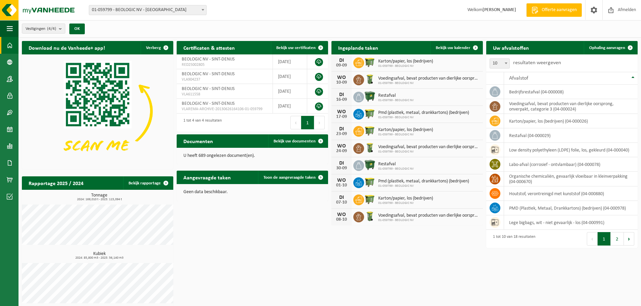 The width and height of the screenshot is (641, 306). I want to click on span: Vestigingen, so click(41, 29).